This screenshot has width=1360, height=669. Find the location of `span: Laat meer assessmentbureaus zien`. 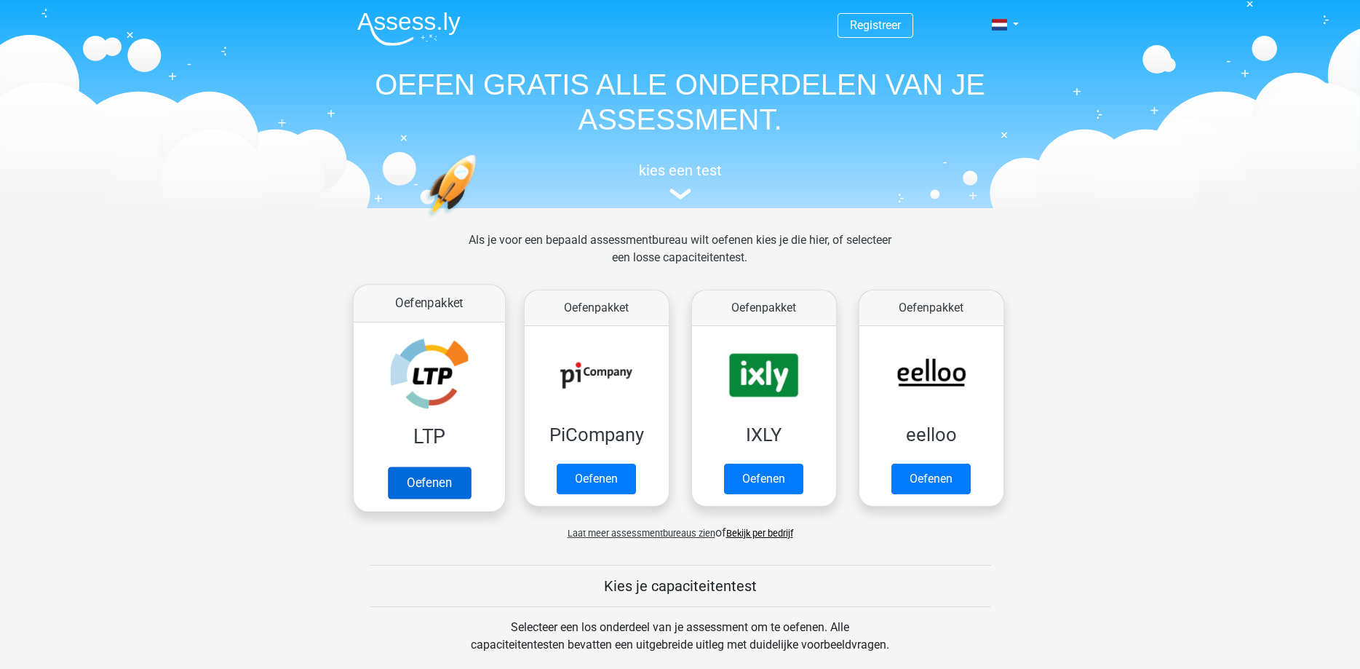

span: Laat meer assessmentbureaus zien is located at coordinates (641, 533).